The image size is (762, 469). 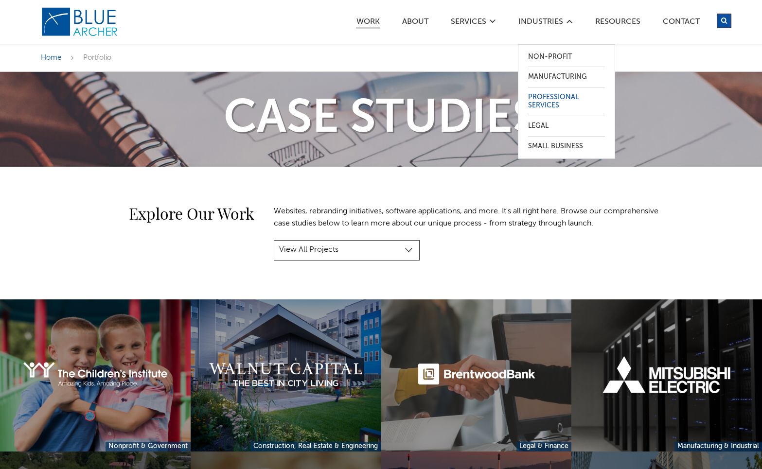 I want to click on a: Professional Services, so click(x=566, y=102).